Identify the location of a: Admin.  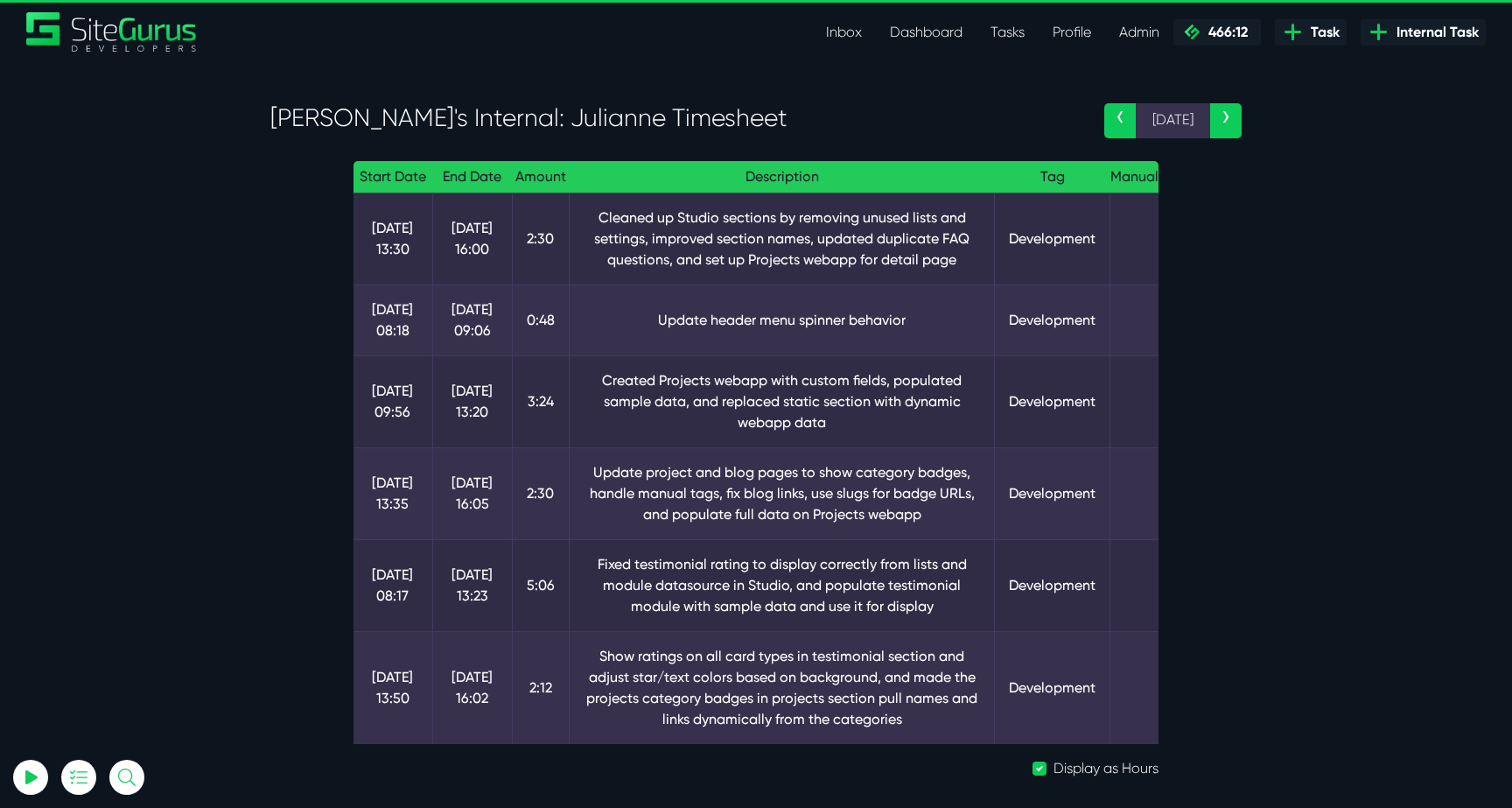
(1139, 32).